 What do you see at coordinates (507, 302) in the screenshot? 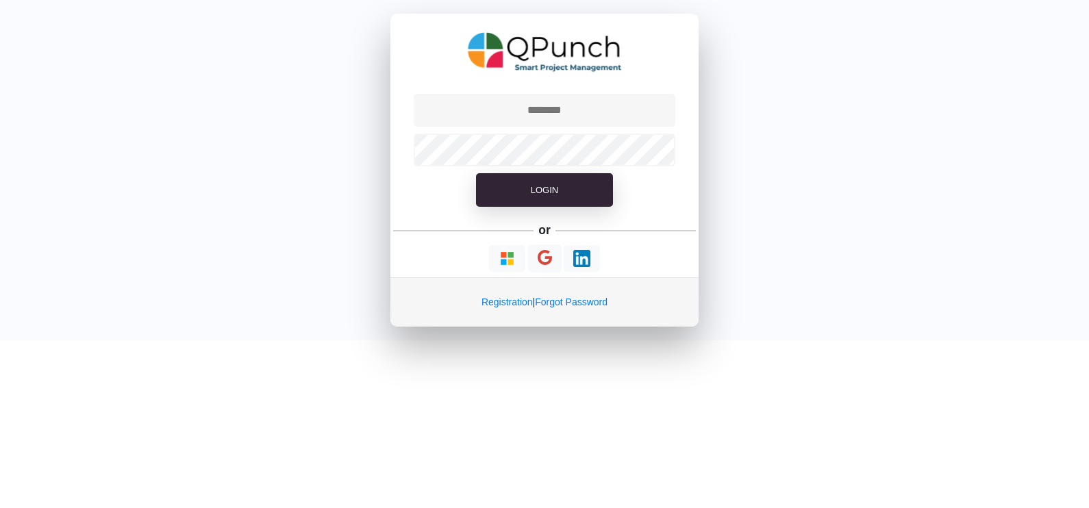
I see `a: Registration` at bounding box center [507, 302].